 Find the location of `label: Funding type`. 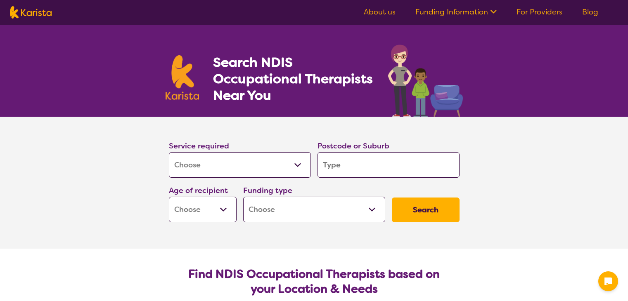

label: Funding type is located at coordinates (267, 191).